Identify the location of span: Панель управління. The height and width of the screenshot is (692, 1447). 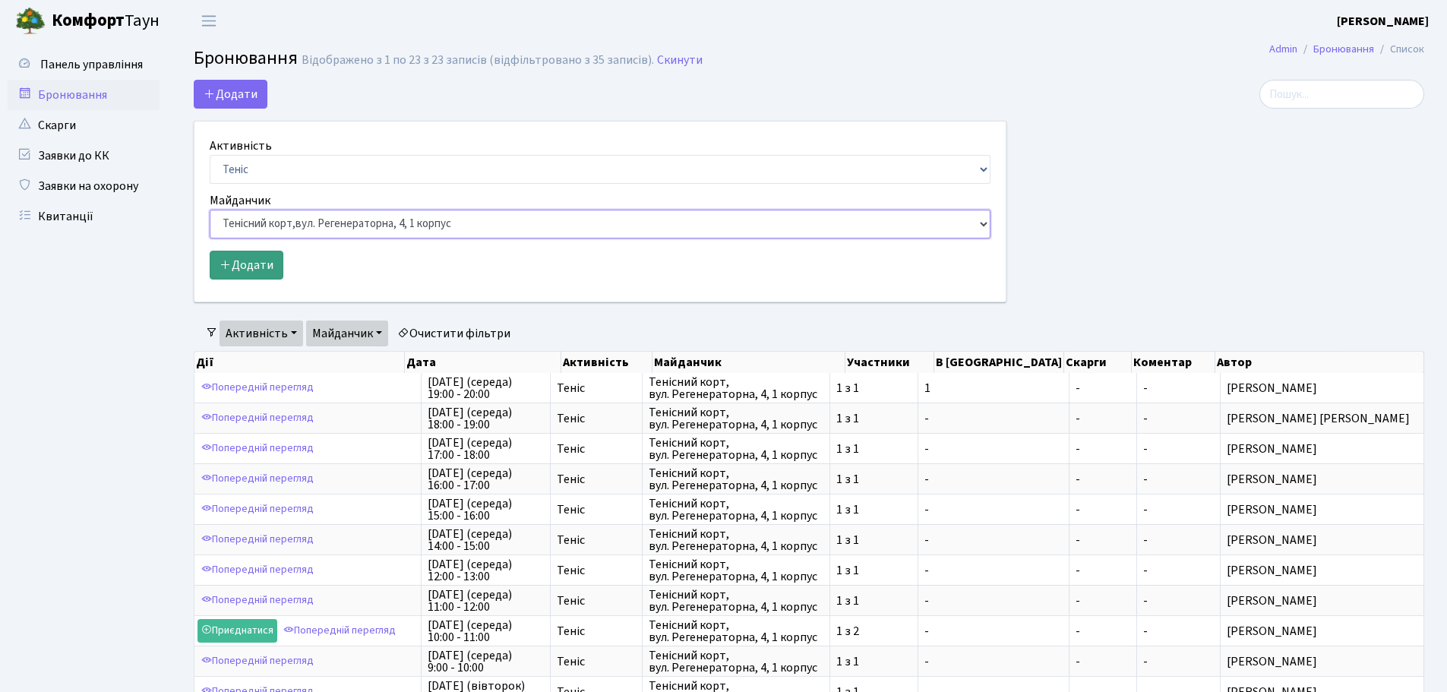
(91, 65).